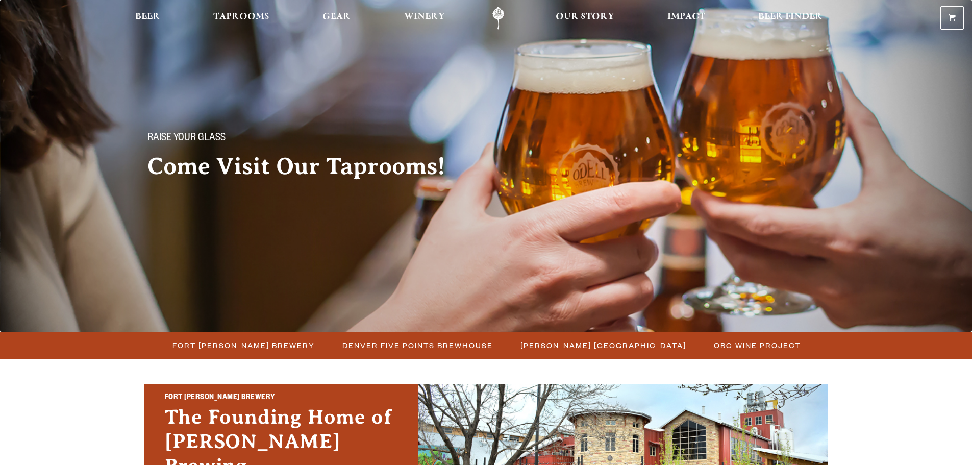 This screenshot has width=972, height=465. What do you see at coordinates (498, 18) in the screenshot?
I see `a: Odell Home` at bounding box center [498, 18].